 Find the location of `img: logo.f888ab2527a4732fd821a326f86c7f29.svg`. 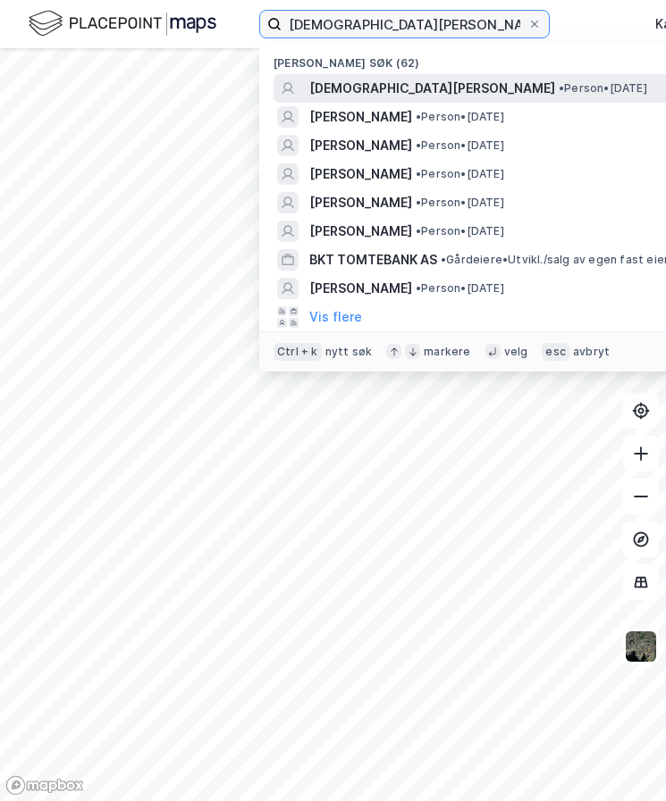

img: logo.f888ab2527a4732fd821a326f86c7f29.svg is located at coordinates (122, 23).